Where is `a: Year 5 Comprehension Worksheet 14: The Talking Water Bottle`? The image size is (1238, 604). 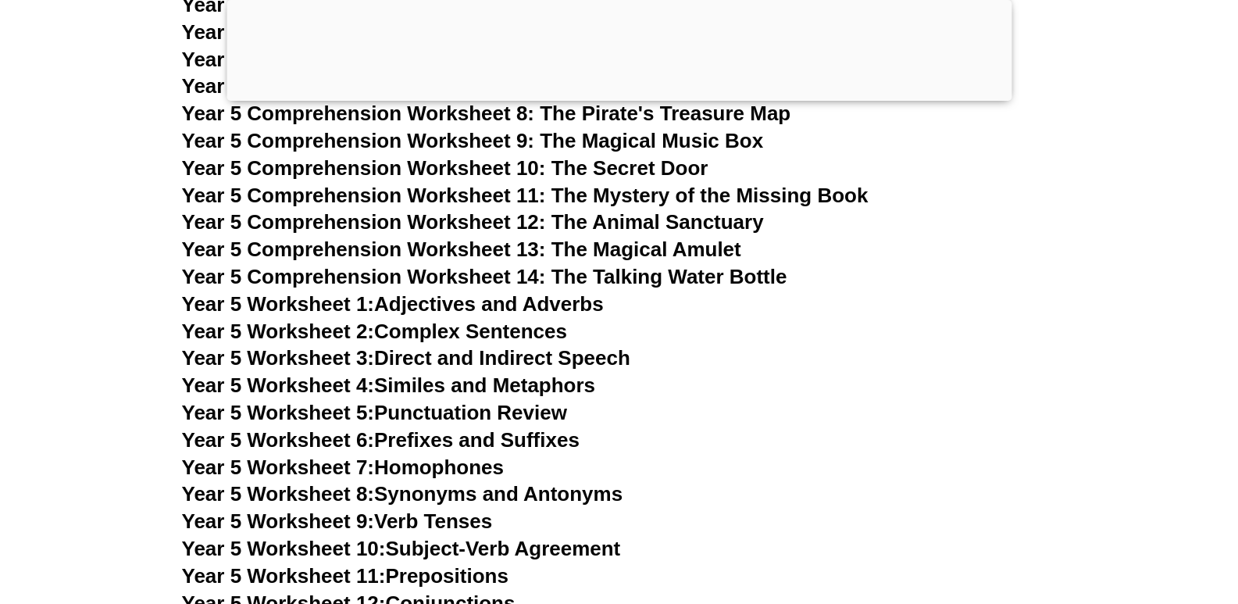 a: Year 5 Comprehension Worksheet 14: The Talking Water Bottle is located at coordinates (484, 276).